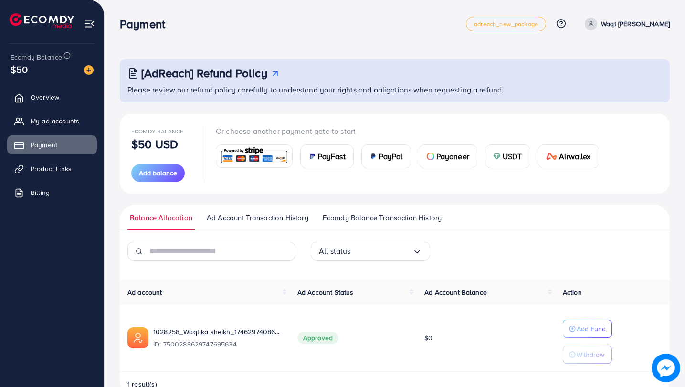 This screenshot has height=387, width=685. What do you see at coordinates (218, 338) in the screenshot?
I see `div: <span class='underline'>1028258_Waqt ka sheikh_1746297408644</span></br>7500288629747695634` at bounding box center [218, 338].